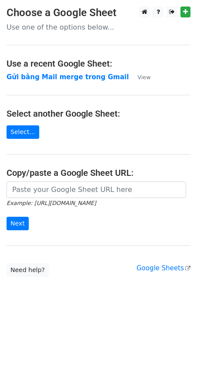  What do you see at coordinates (98, 114) in the screenshot?
I see `h4: Select another Google Sheet:` at bounding box center [98, 114].